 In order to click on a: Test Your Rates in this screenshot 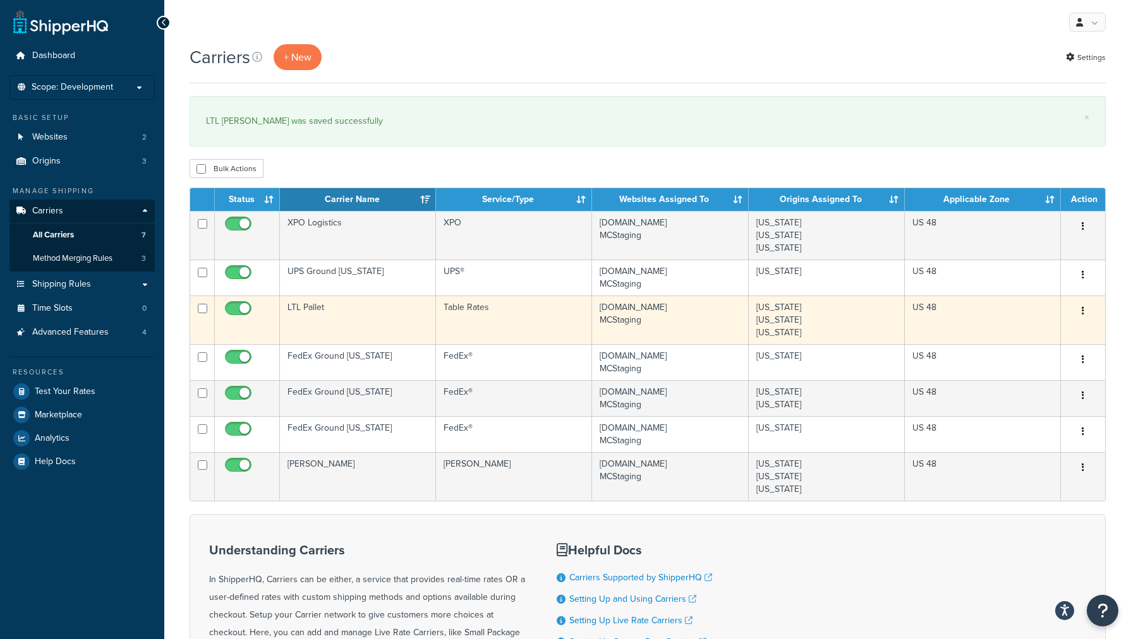, I will do `click(82, 392)`.